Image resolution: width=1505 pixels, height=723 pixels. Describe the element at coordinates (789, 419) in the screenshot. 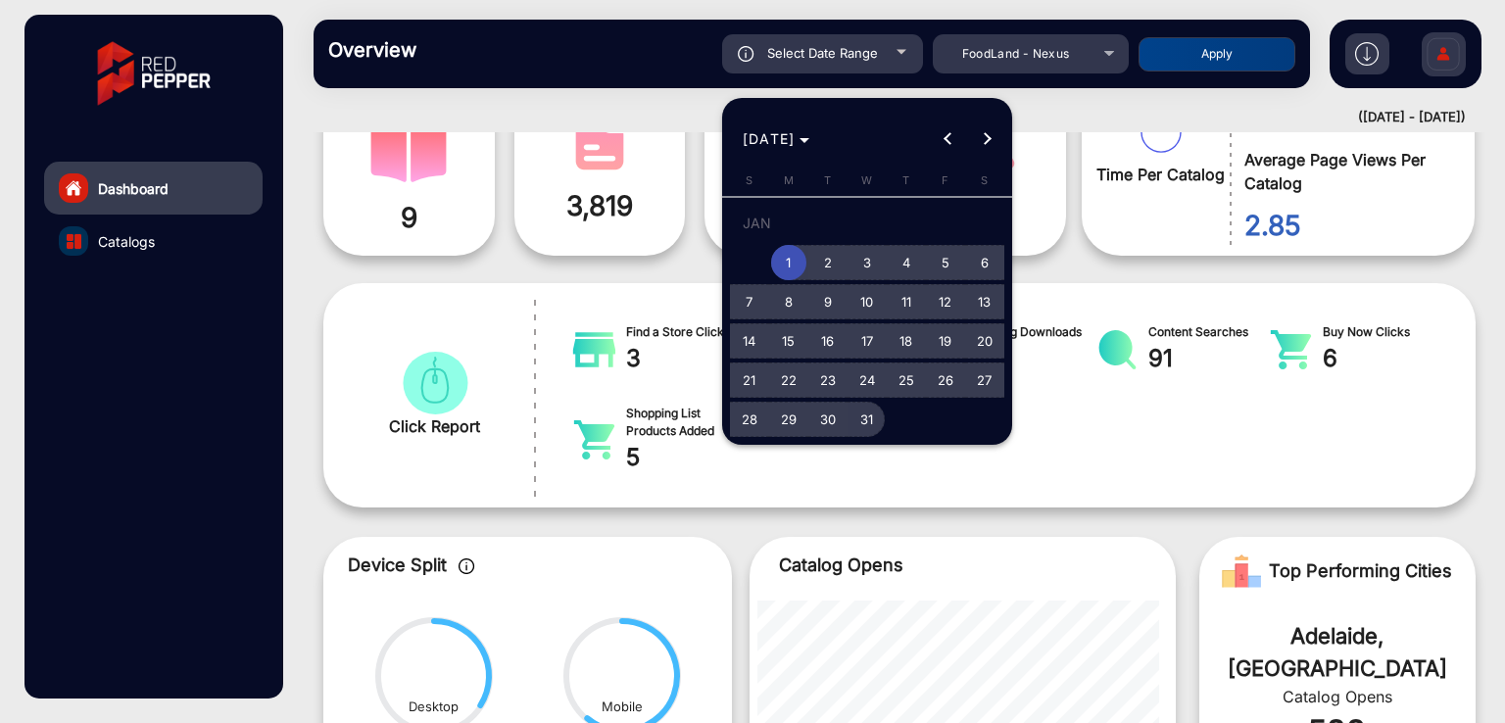

I see `span: 29` at that location.